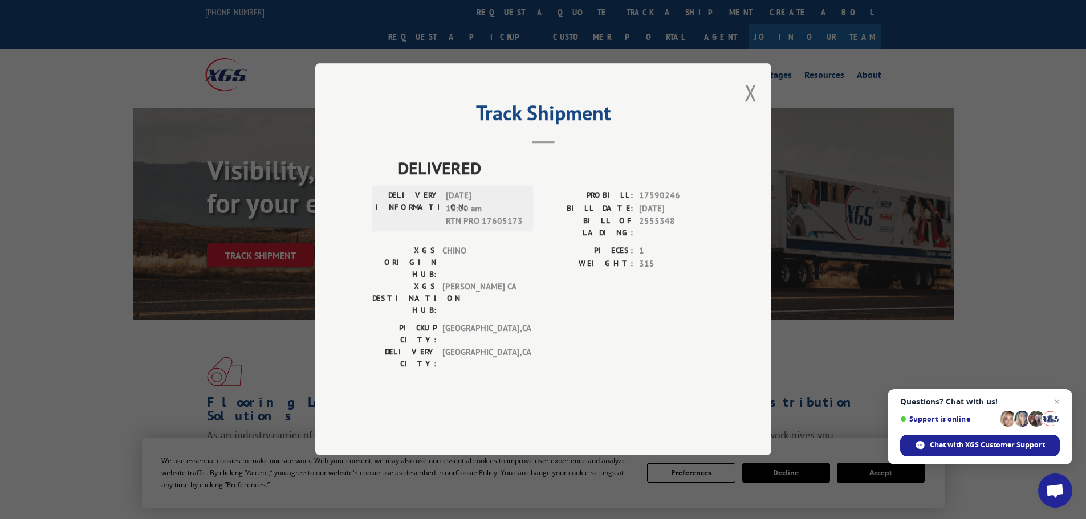 This screenshot has width=1086, height=519. Describe the element at coordinates (676, 264) in the screenshot. I see `span: 315` at that location.